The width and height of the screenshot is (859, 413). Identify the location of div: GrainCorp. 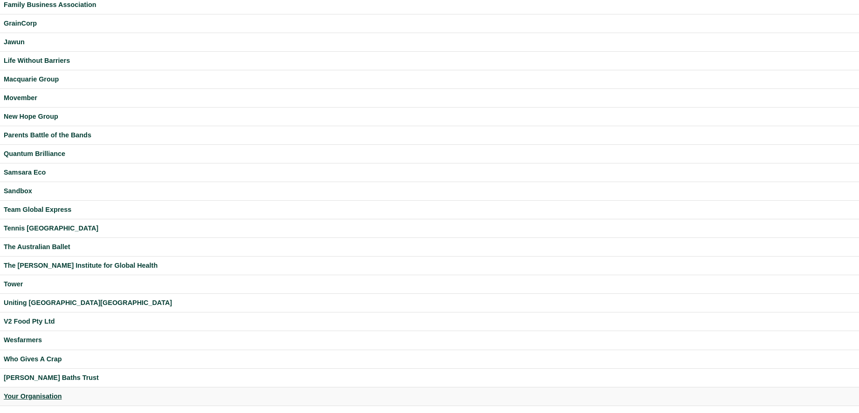
(429, 23).